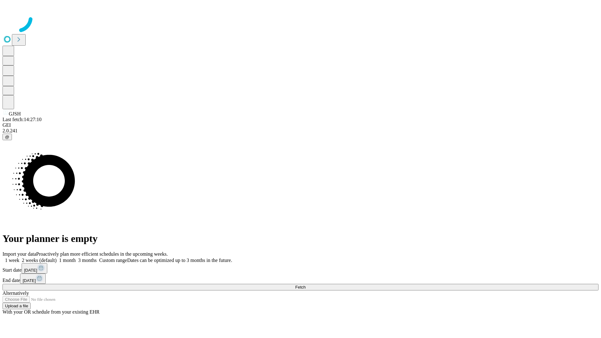  I want to click on span: 3 months, so click(87, 260).